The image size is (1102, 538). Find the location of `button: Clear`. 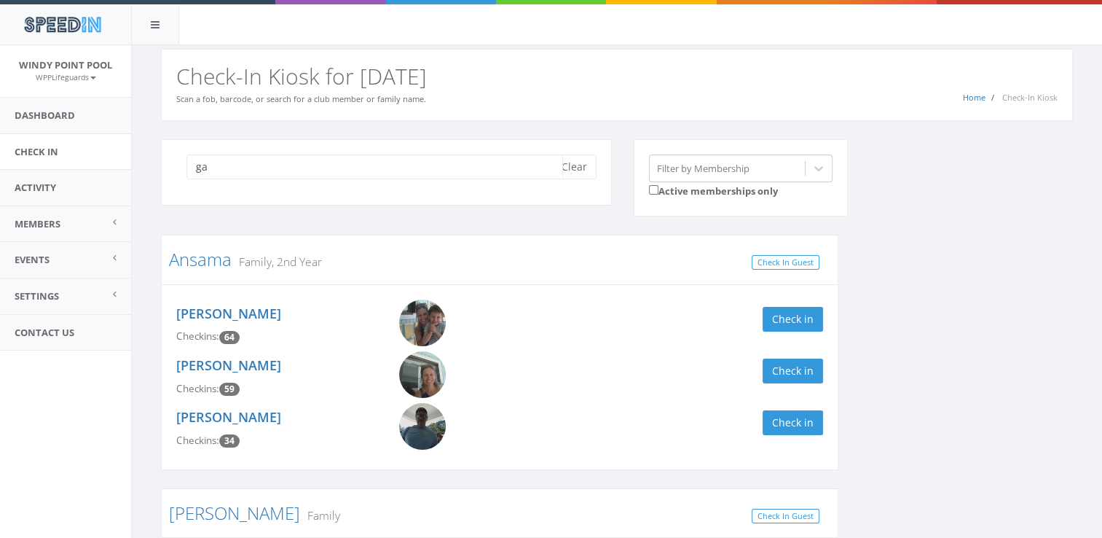

button: Clear is located at coordinates (574, 167).